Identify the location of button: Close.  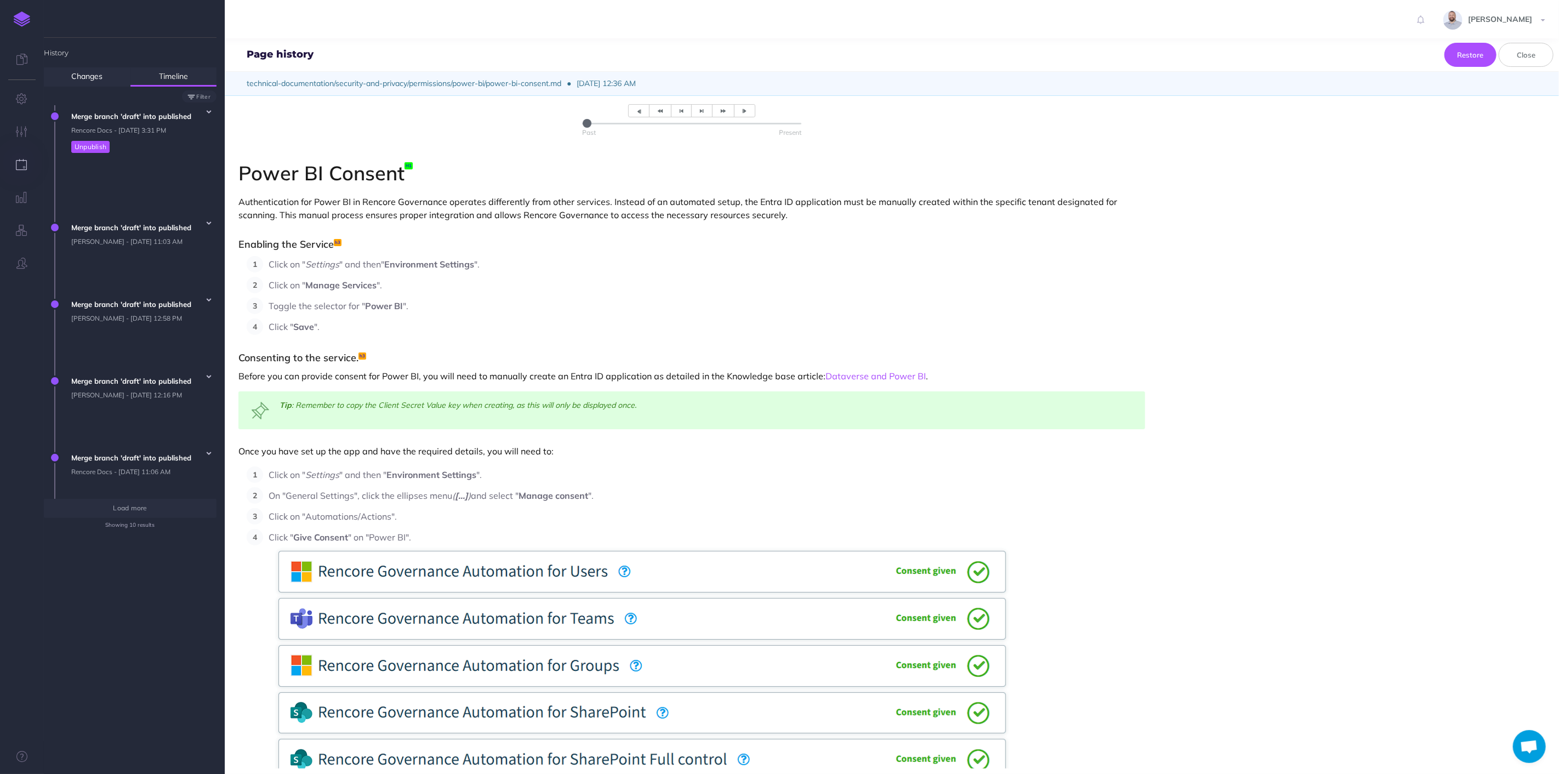
(1526, 55).